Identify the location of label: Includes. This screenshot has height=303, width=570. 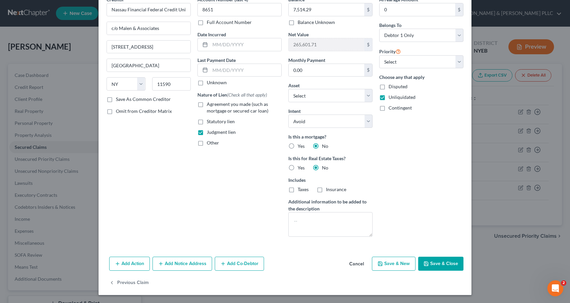
(330, 180).